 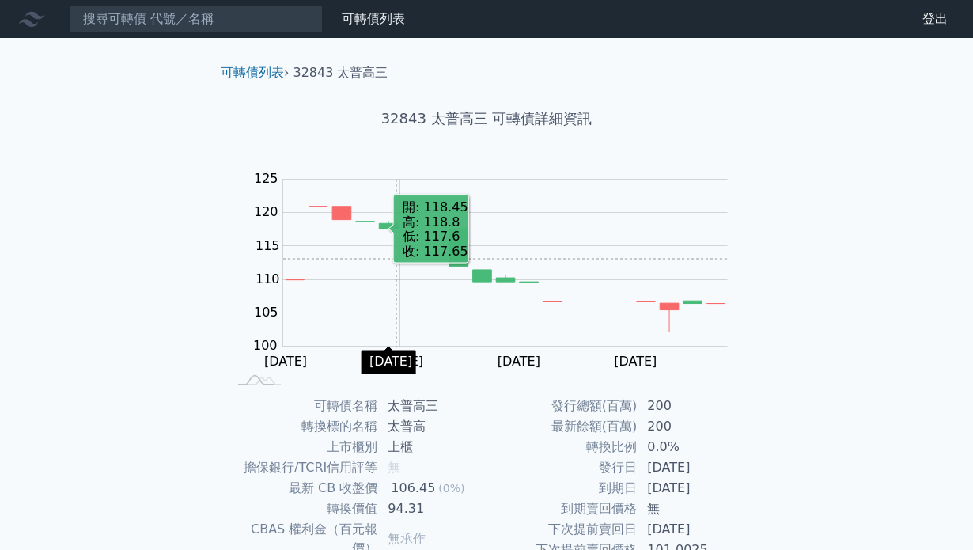 What do you see at coordinates (341, 73) in the screenshot?
I see `li: 32843 太普高三` at bounding box center [341, 73].